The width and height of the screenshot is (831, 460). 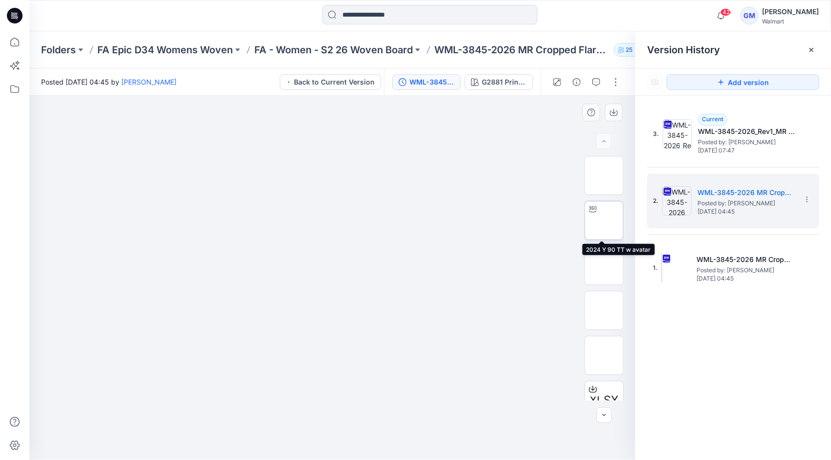 I want to click on p: FA - Women - S2 26 Woven Board, so click(x=333, y=50).